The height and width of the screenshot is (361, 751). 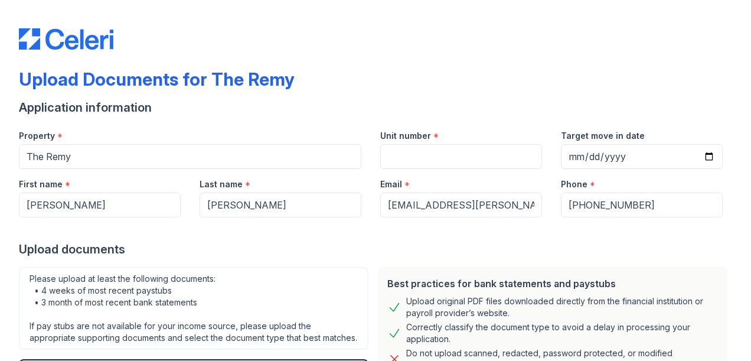 What do you see at coordinates (66, 39) in the screenshot?
I see `img: CE_Logo_Blue-a8612792a0a2168367f1c8372b55b34899dd931a85d93a1a3d3e32e68fde9ad4.png` at bounding box center [66, 39].